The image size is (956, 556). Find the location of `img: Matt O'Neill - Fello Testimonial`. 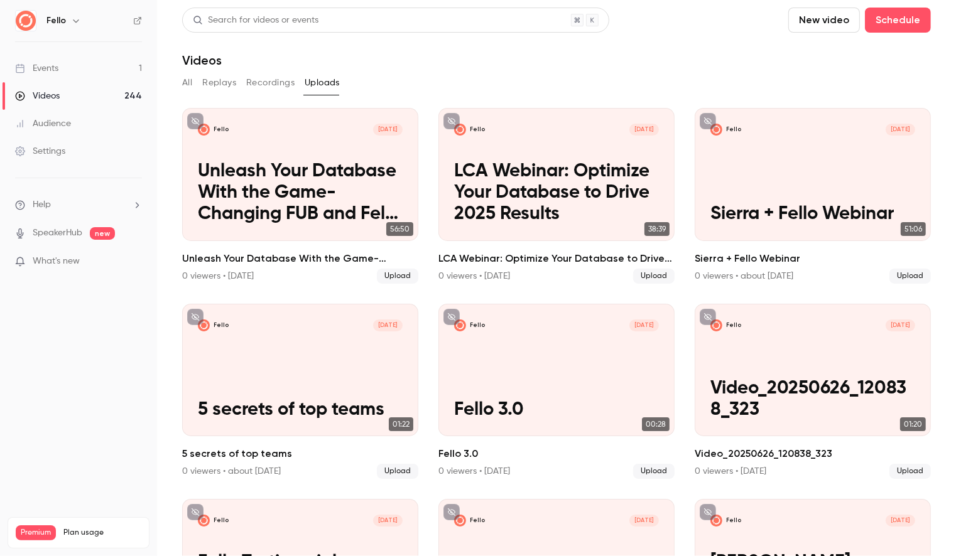

img: Matt O'Neill - Fello Testimonial is located at coordinates (460, 521).